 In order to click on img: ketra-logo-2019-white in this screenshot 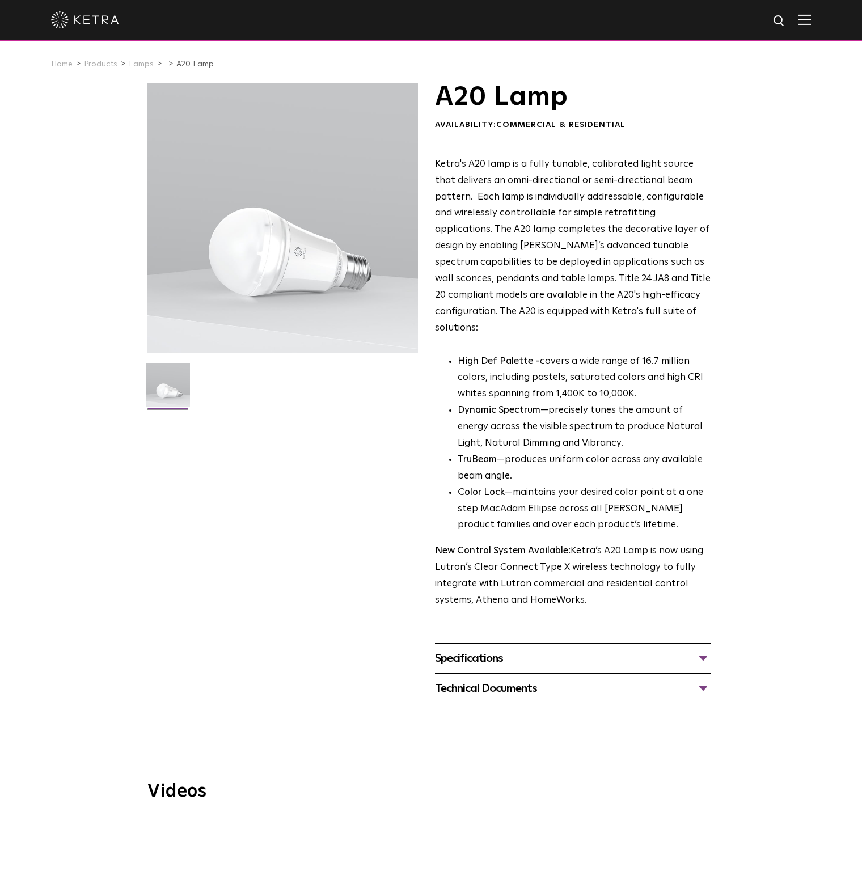, I will do `click(85, 20)`.